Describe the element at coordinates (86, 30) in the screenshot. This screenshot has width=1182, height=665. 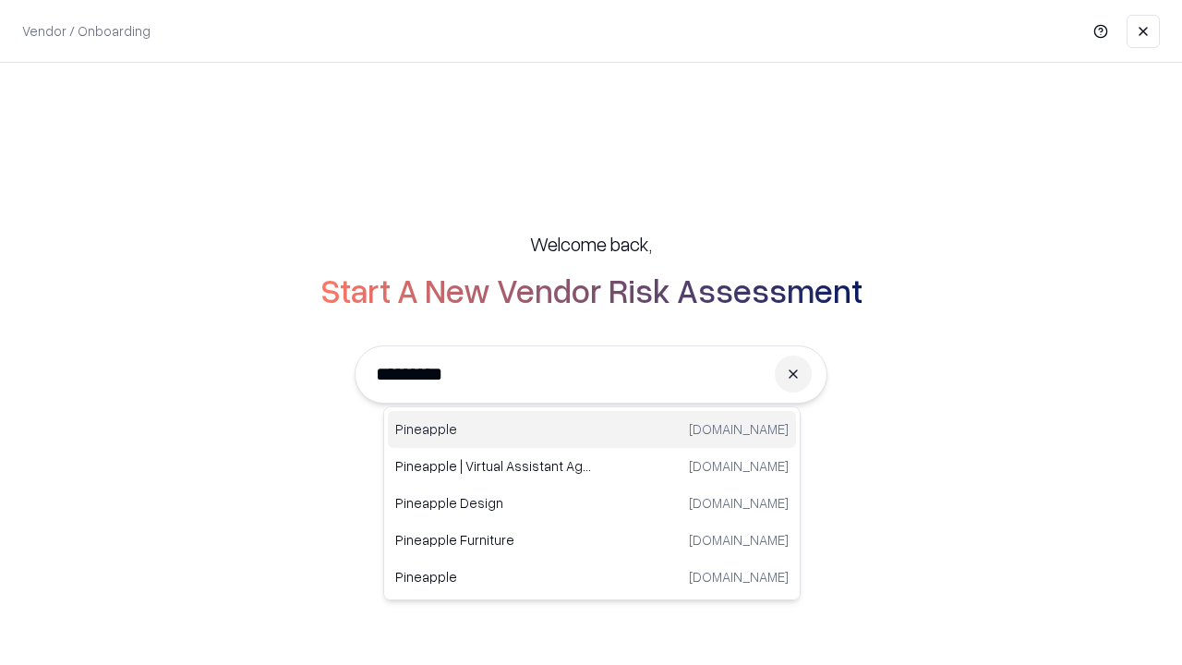
I see `p: Vendor / Onboarding` at that location.